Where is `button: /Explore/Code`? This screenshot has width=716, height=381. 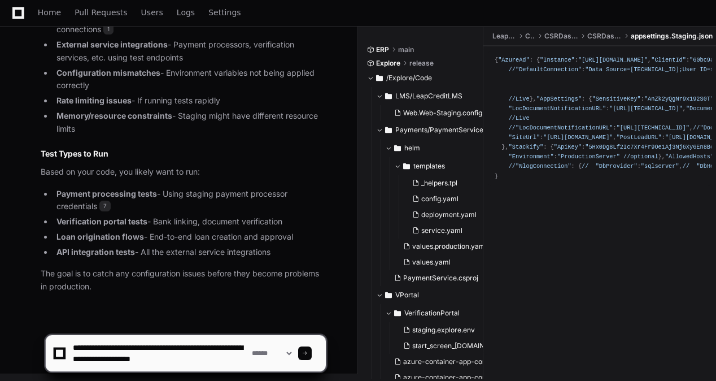 button: /Explore/Code is located at coordinates (421, 78).